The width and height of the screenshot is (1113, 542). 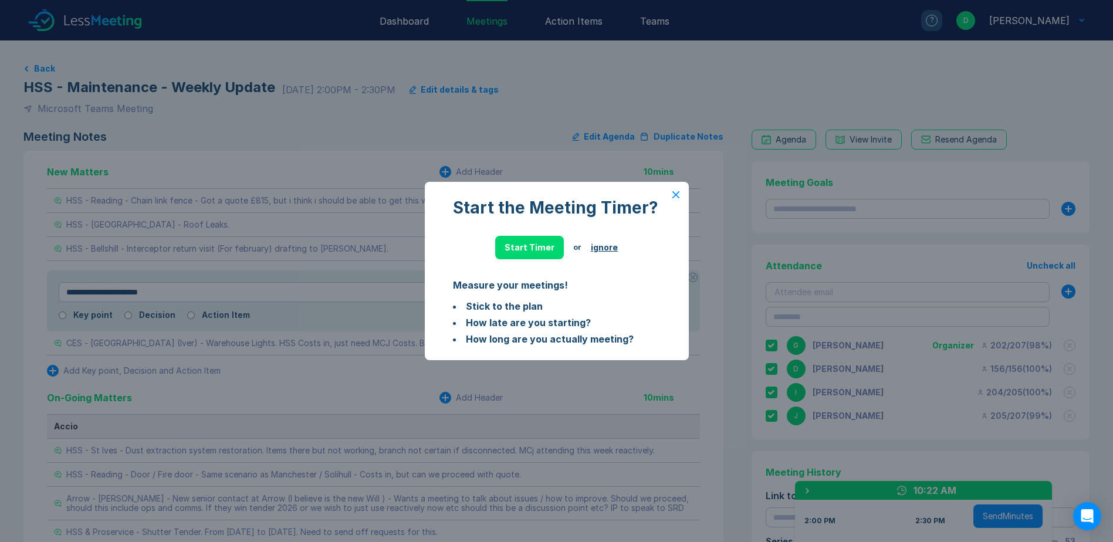 I want to click on button: ignore, so click(x=604, y=248).